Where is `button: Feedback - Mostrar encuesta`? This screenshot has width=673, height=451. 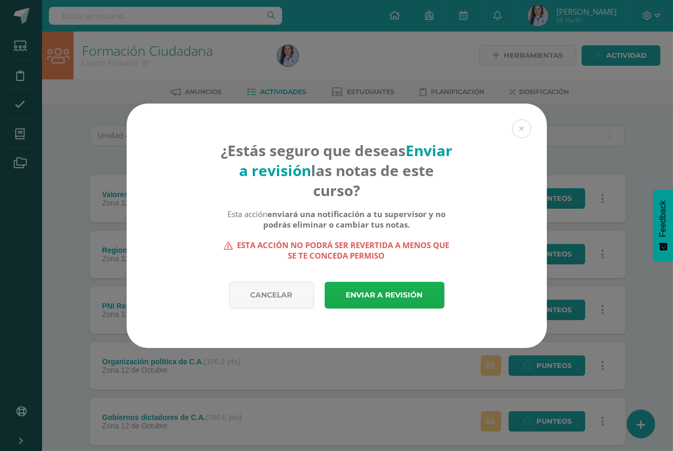 button: Feedback - Mostrar encuesta is located at coordinates (663, 225).